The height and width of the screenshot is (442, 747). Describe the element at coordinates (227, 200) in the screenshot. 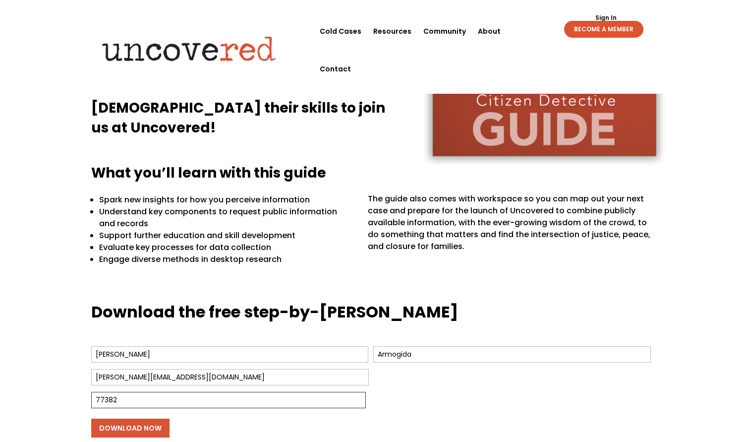

I see `p: Spark new insights for how you perceive information` at that location.